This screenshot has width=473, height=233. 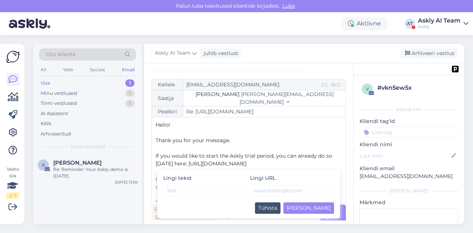 I want to click on div: CC, so click(x=325, y=85).